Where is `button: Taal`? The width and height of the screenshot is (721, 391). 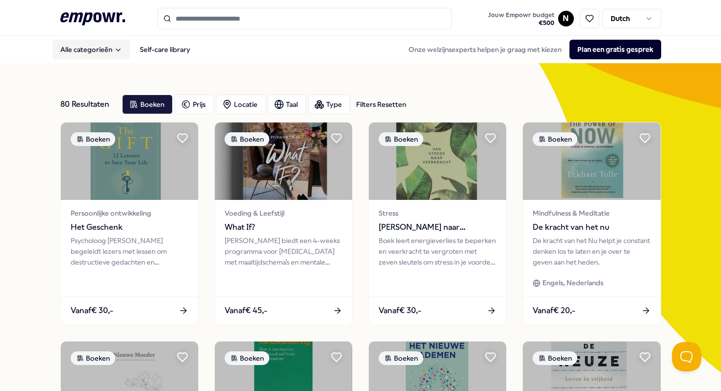
button: Taal is located at coordinates (287, 104).